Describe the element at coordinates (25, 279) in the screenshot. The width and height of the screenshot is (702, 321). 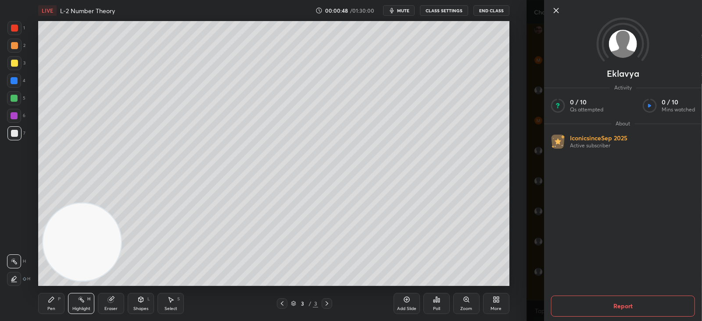
I see `img: shiftIcon.72a6c929.svg` at that location.